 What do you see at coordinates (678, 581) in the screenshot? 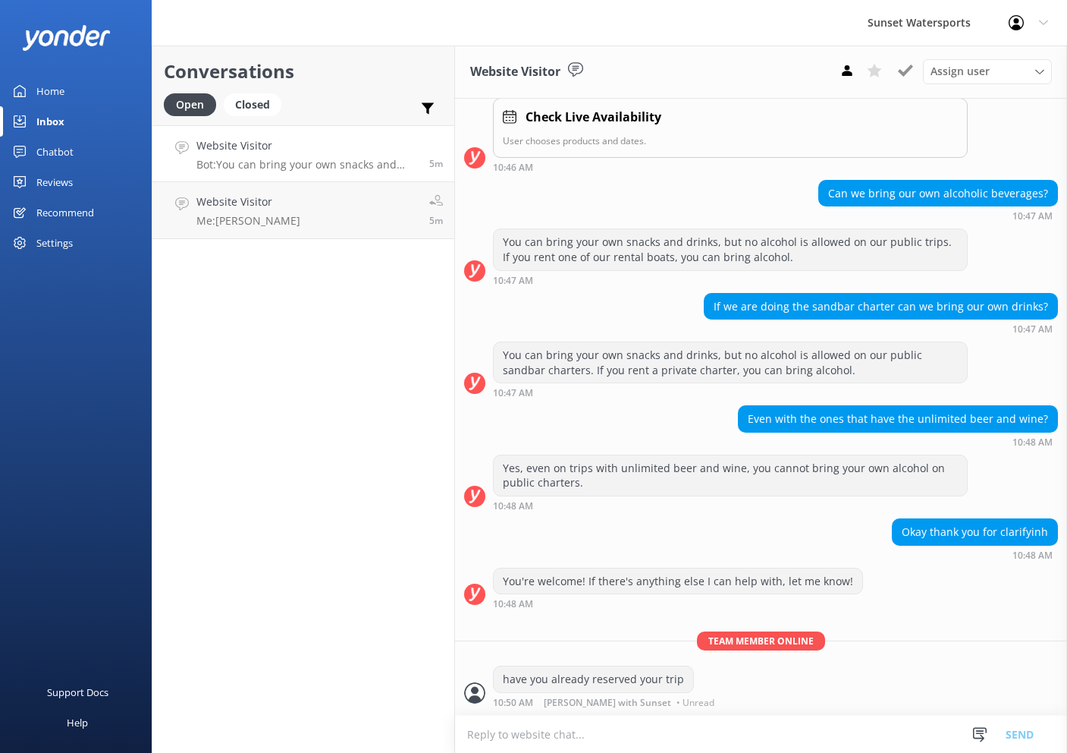
I see `div: You're welcome! If there's anything else I can help with, let me know!` at bounding box center [678, 581].